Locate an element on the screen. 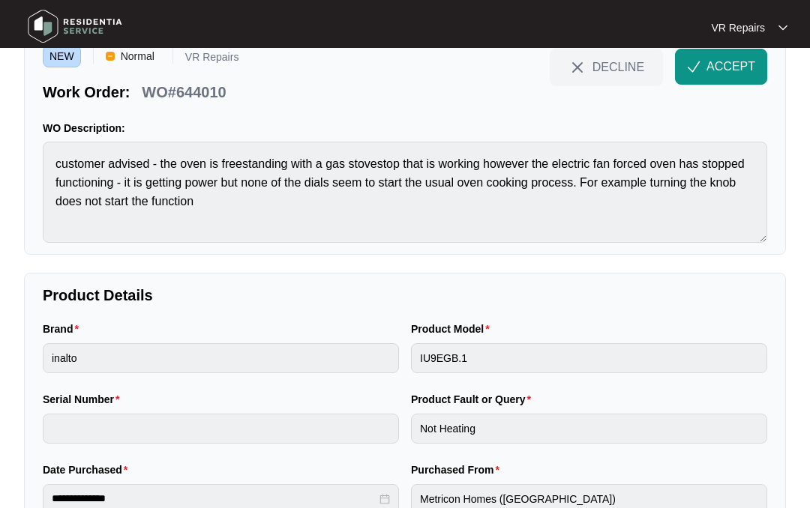  button: close-IconDECLINE is located at coordinates (606, 67).